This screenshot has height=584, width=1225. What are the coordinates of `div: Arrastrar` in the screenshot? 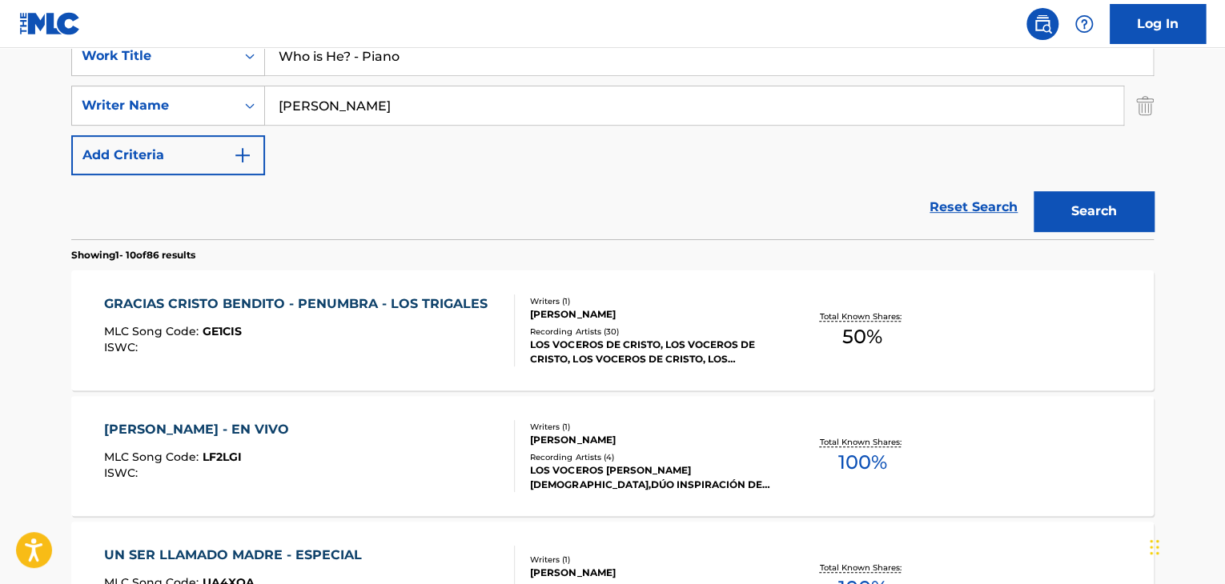 It's located at (1154, 548).